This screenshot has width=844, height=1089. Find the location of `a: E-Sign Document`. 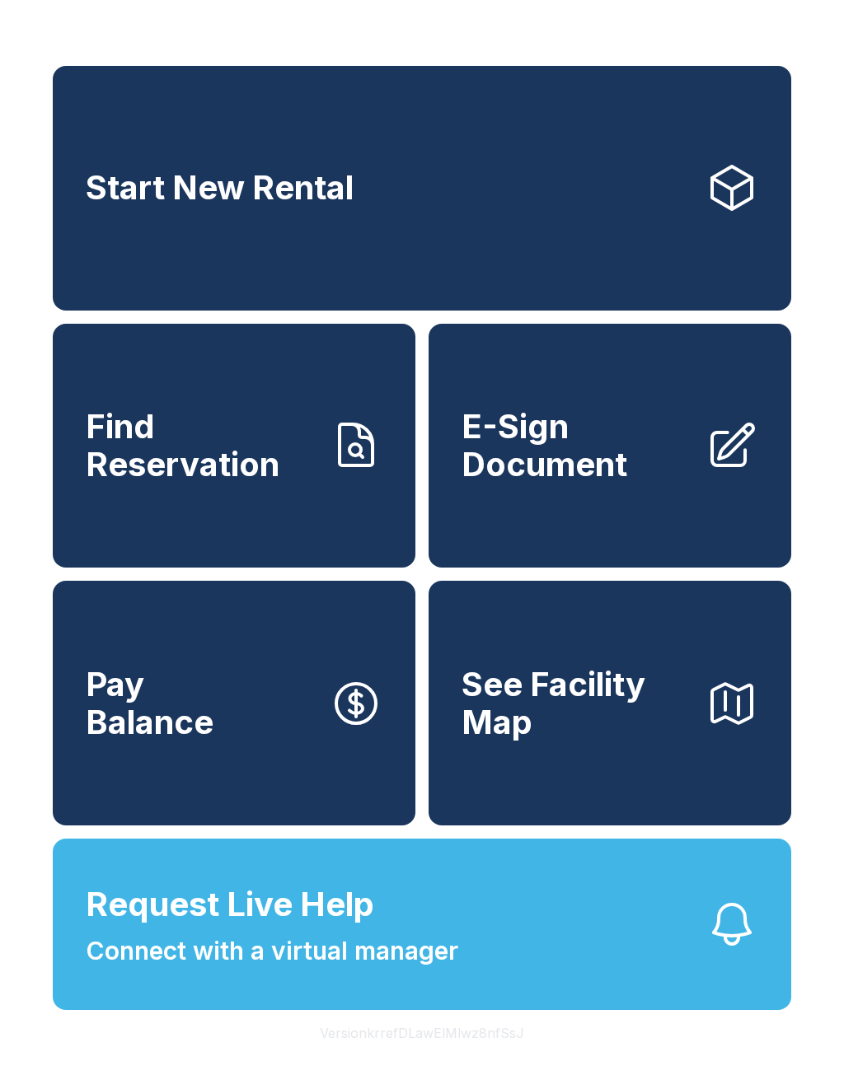

a: E-Sign Document is located at coordinates (610, 446).